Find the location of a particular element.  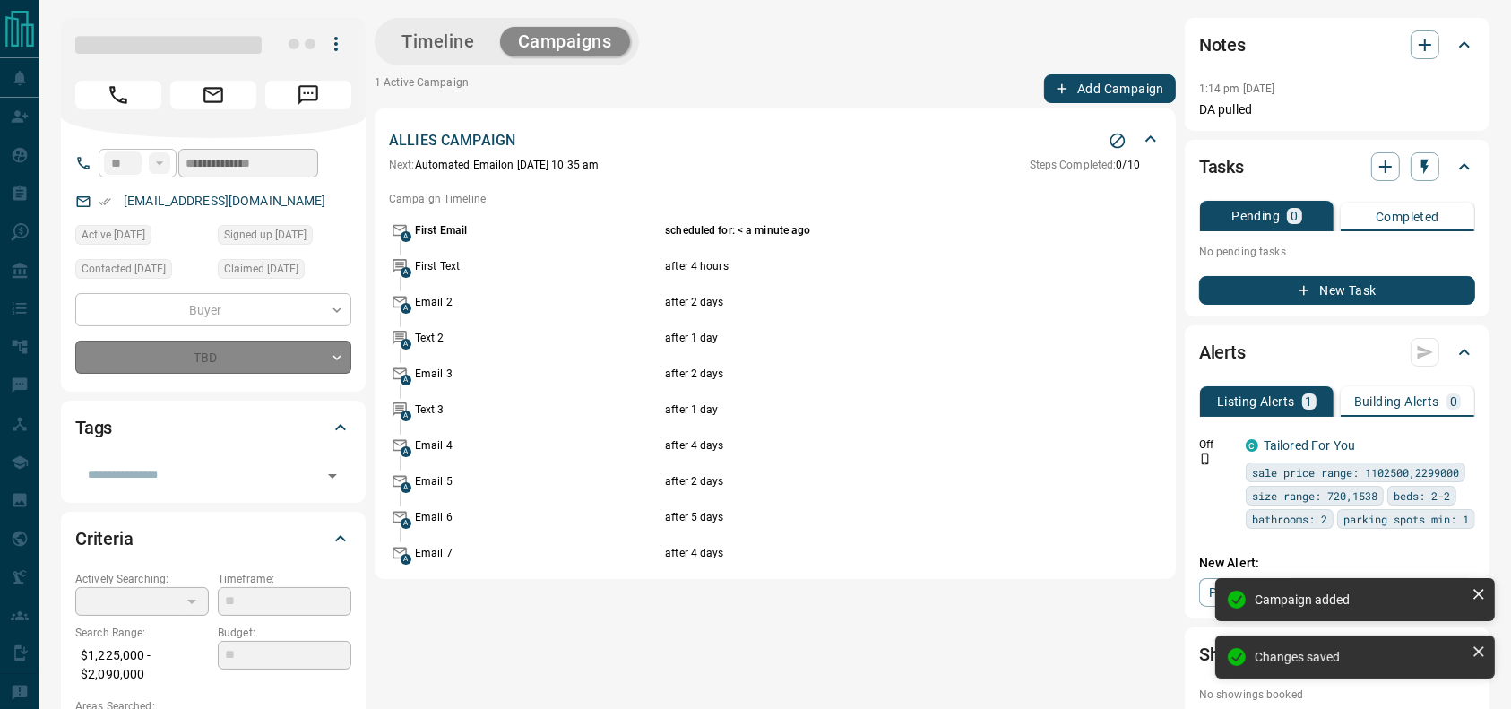

span: bathrooms: 2 is located at coordinates (1290, 519).